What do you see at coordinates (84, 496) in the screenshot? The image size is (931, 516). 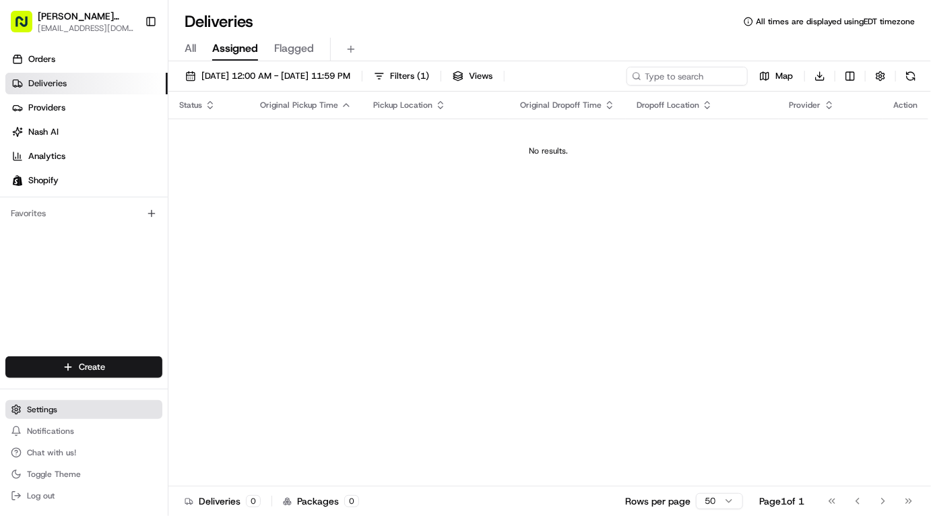 I see `button: Log out` at bounding box center [84, 496].